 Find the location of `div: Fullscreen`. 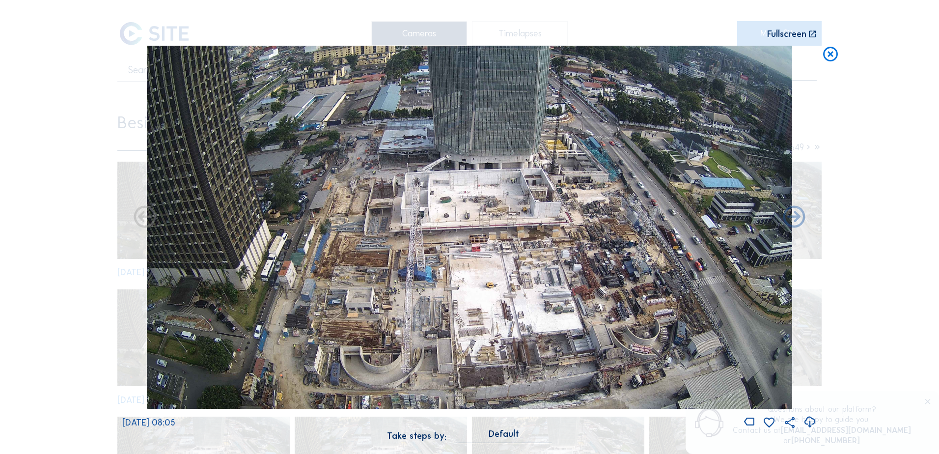

div: Fullscreen is located at coordinates (787, 34).